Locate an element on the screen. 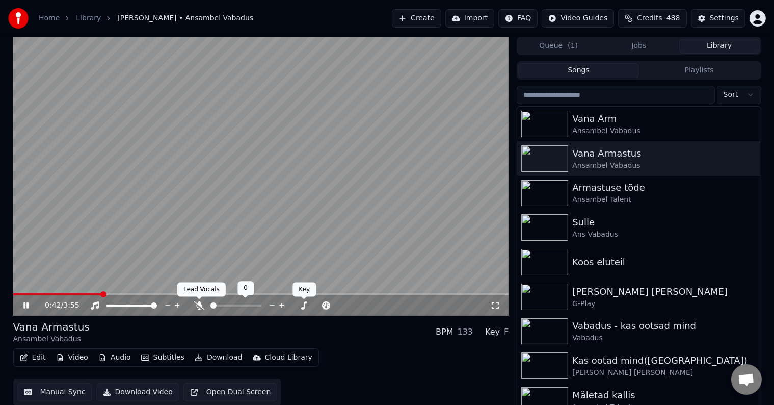  div: G-Play is located at coordinates (664, 304).